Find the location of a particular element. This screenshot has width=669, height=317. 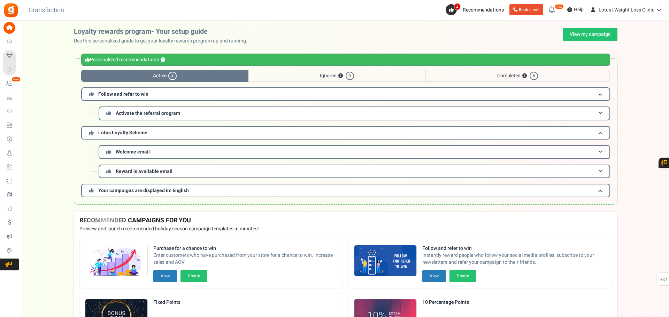

span: Instantly reward people who follow your social media profiles, subscribe to your newsletters and ... is located at coordinates (514, 259).